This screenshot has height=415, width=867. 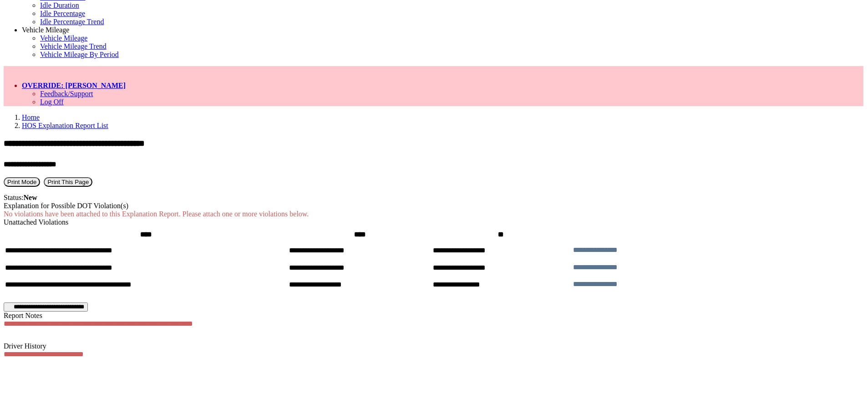 What do you see at coordinates (433, 222) in the screenshot?
I see `div: Unattached Violations` at bounding box center [433, 222].